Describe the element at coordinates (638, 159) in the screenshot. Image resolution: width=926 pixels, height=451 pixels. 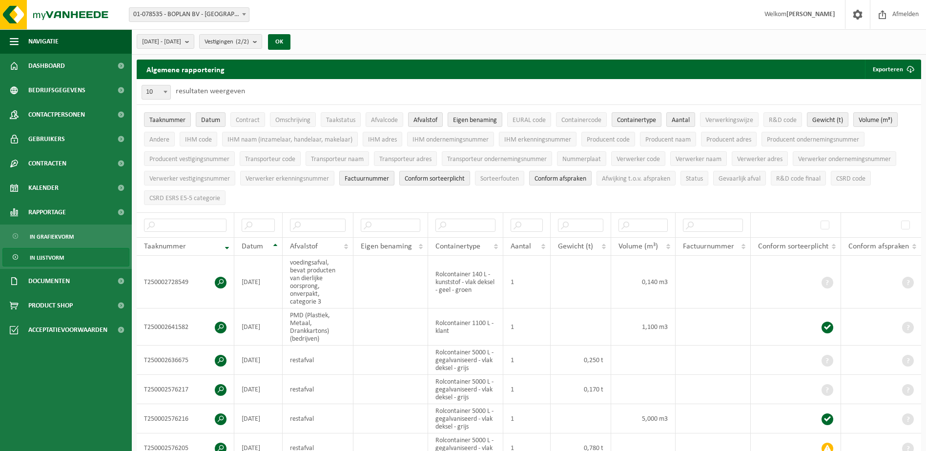
I see `span: Verwerker code` at that location.